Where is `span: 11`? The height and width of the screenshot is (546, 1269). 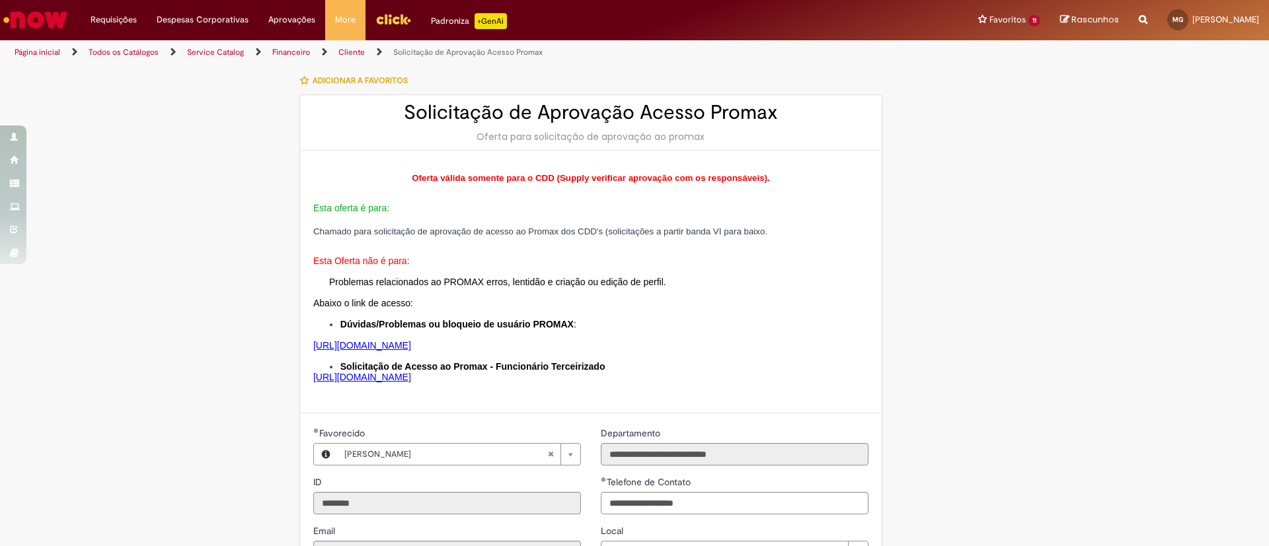
span: 11 is located at coordinates (1034, 20).